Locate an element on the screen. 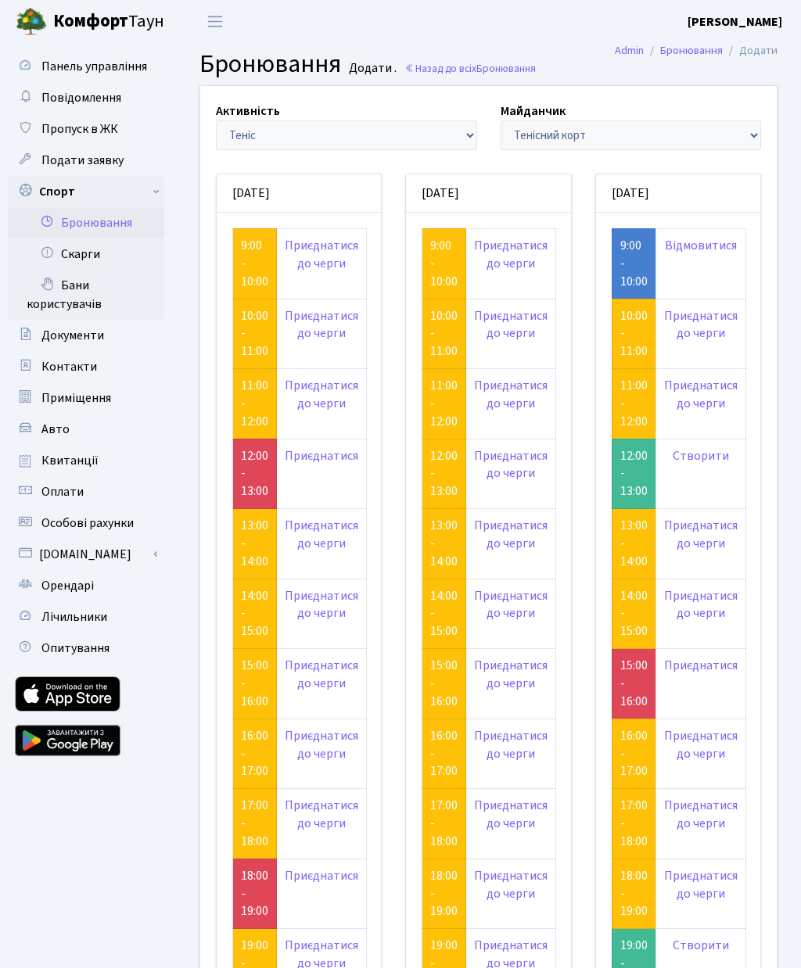 Image resolution: width=801 pixels, height=968 pixels. a: Назад до всіхБронювання is located at coordinates (470, 68).